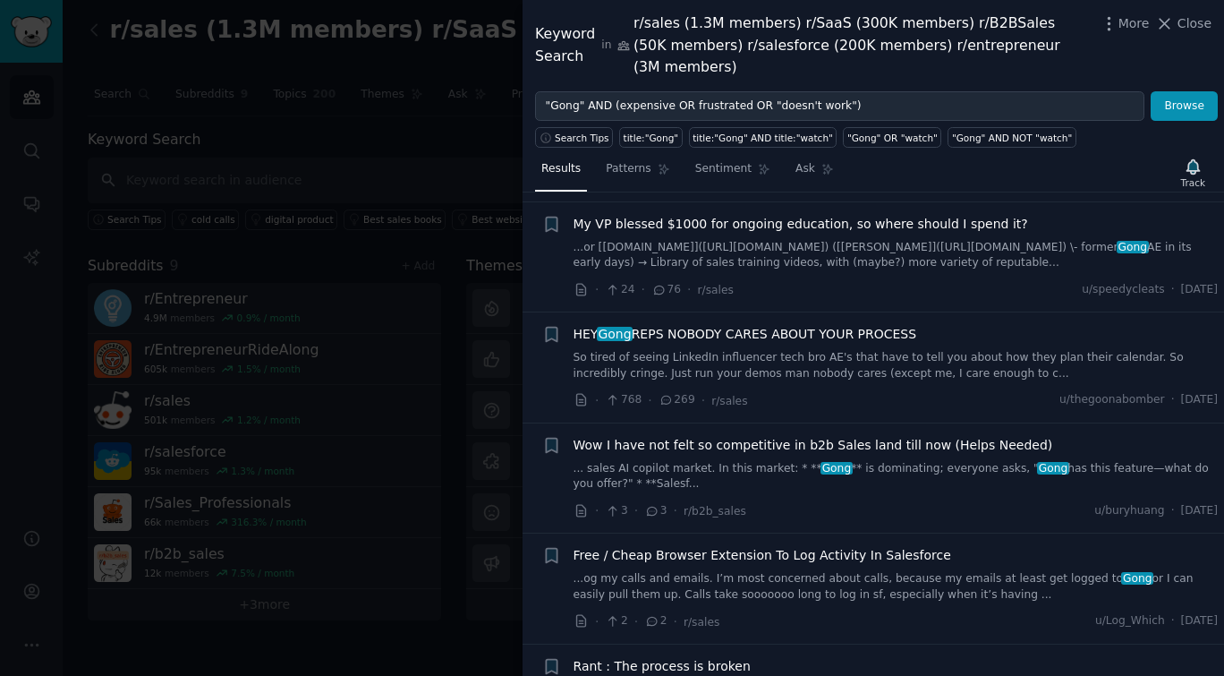 This screenshot has width=1224, height=676. I want to click on button: Track, so click(1193, 173).